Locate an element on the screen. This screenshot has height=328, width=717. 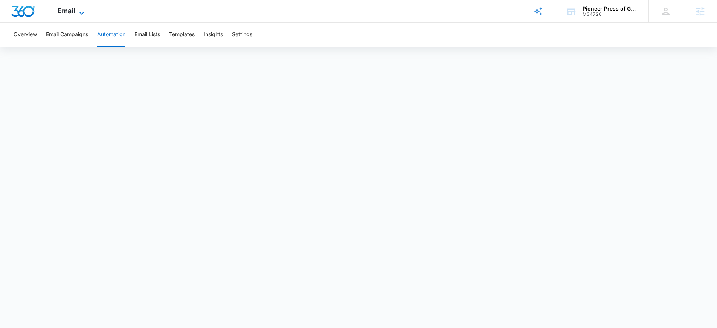
button: Automation is located at coordinates (111, 35).